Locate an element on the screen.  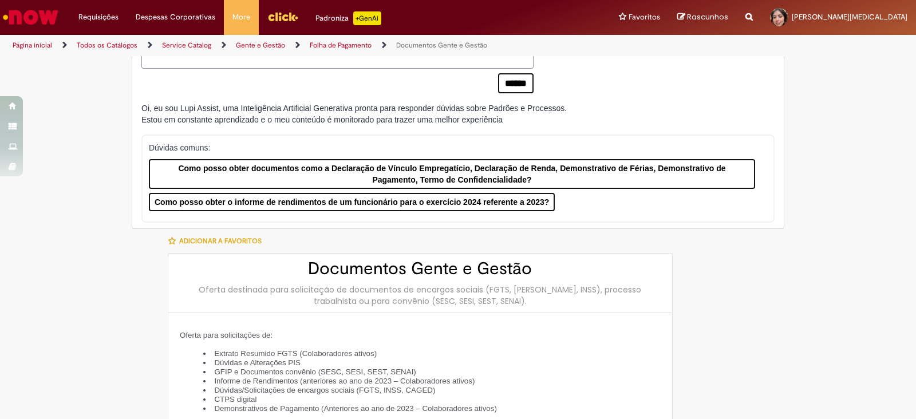
span: Adicionar a Favoritos is located at coordinates (220, 241).